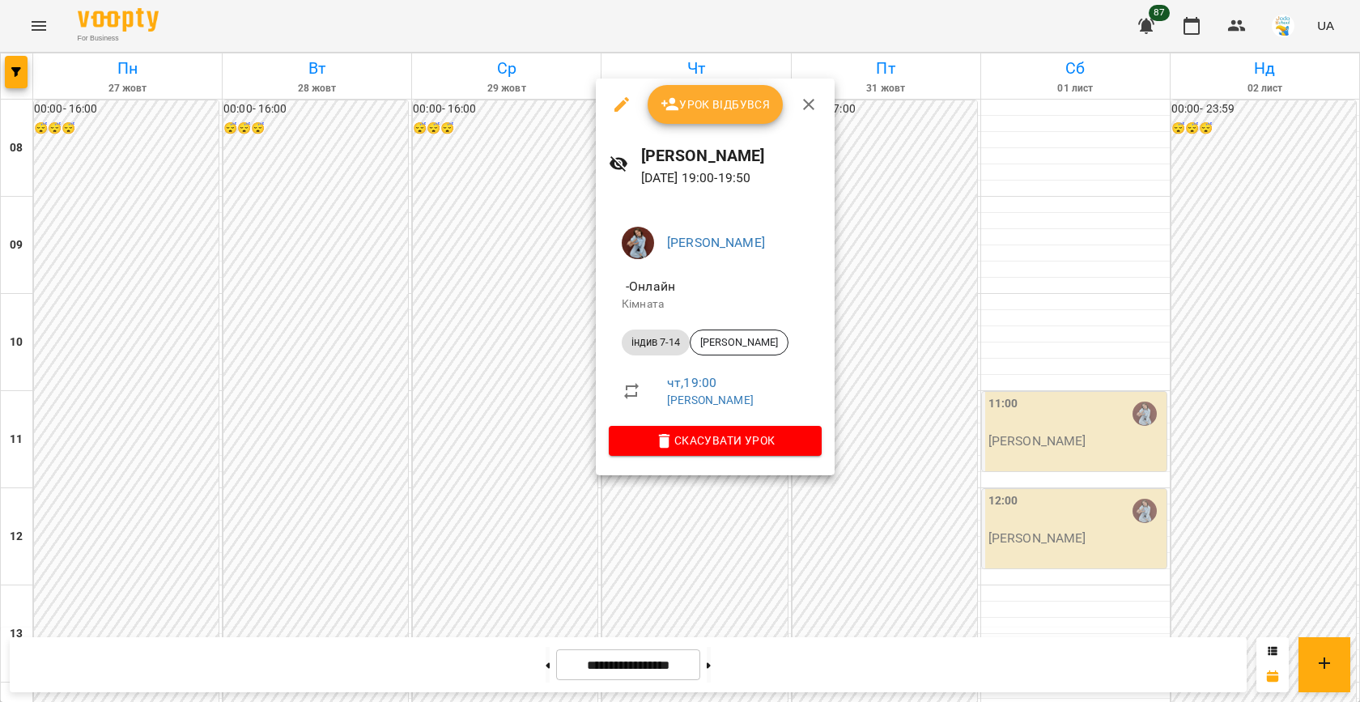  I want to click on span: Урок відбувся, so click(716, 104).